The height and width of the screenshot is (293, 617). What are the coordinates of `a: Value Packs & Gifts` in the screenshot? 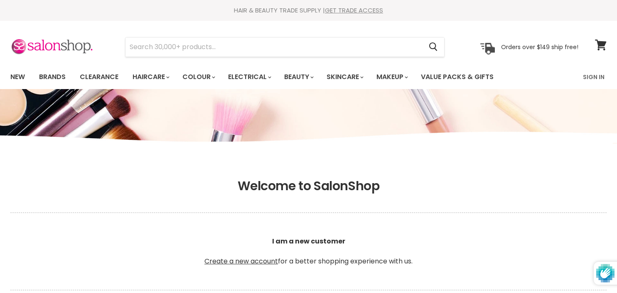 It's located at (457, 77).